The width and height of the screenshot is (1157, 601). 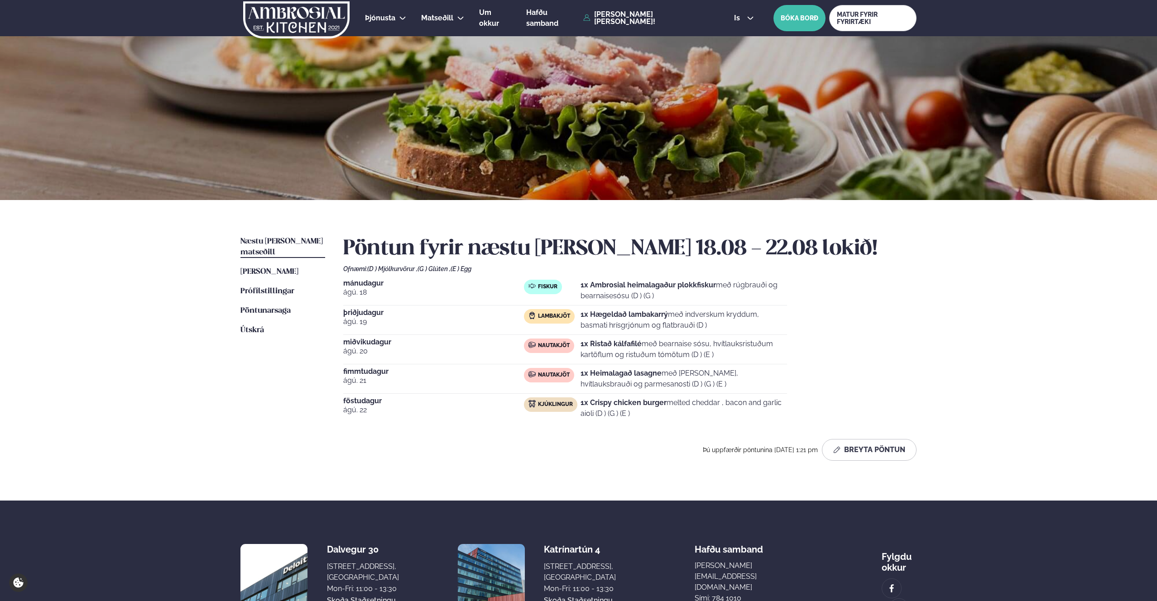 What do you see at coordinates (265, 311) in the screenshot?
I see `a: Pöntunarsaga` at bounding box center [265, 311].